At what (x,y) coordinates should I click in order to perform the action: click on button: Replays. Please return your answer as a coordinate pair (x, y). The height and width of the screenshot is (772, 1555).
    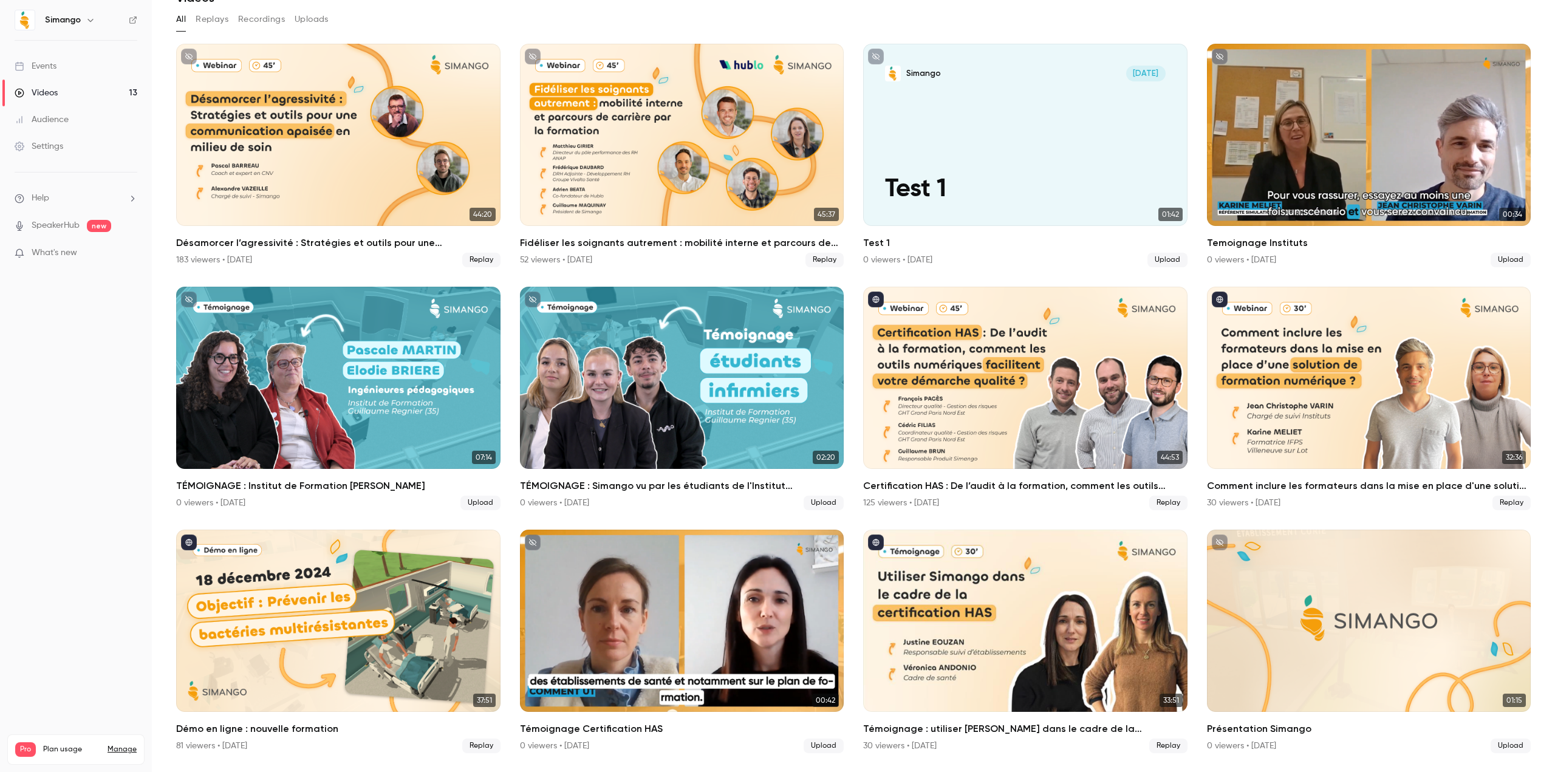
    Looking at the image, I should click on (212, 19).